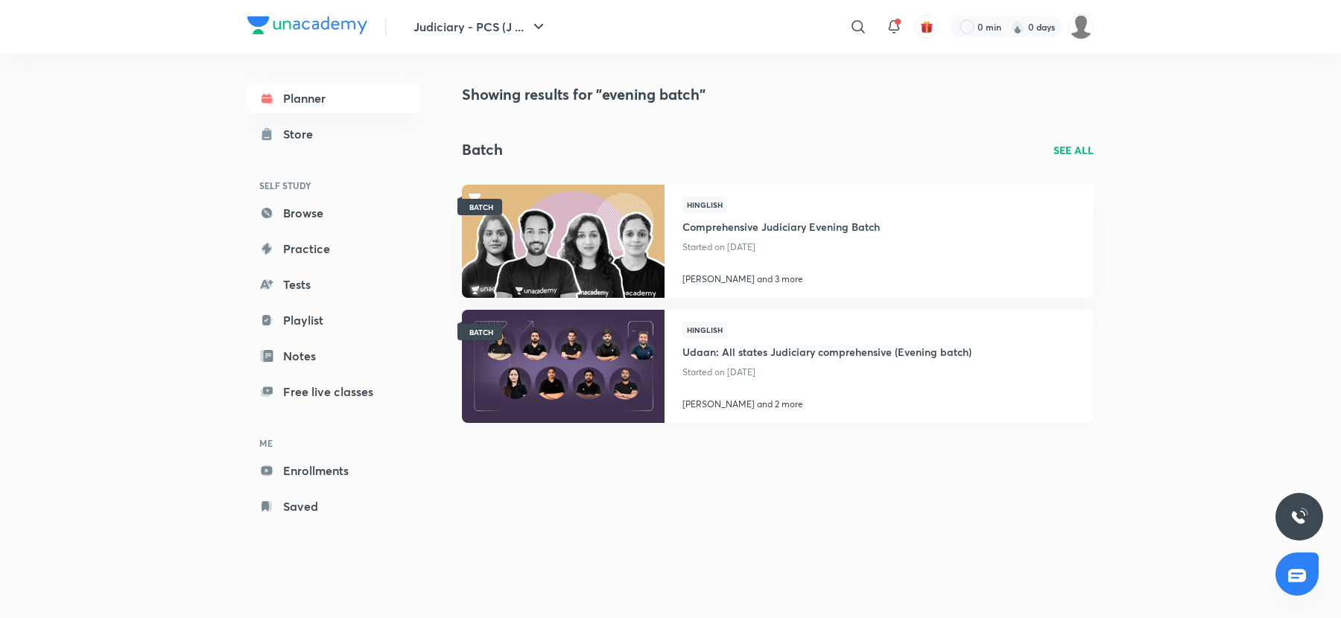 The image size is (1341, 618). What do you see at coordinates (334, 507) in the screenshot?
I see `a: Saved` at bounding box center [334, 507].